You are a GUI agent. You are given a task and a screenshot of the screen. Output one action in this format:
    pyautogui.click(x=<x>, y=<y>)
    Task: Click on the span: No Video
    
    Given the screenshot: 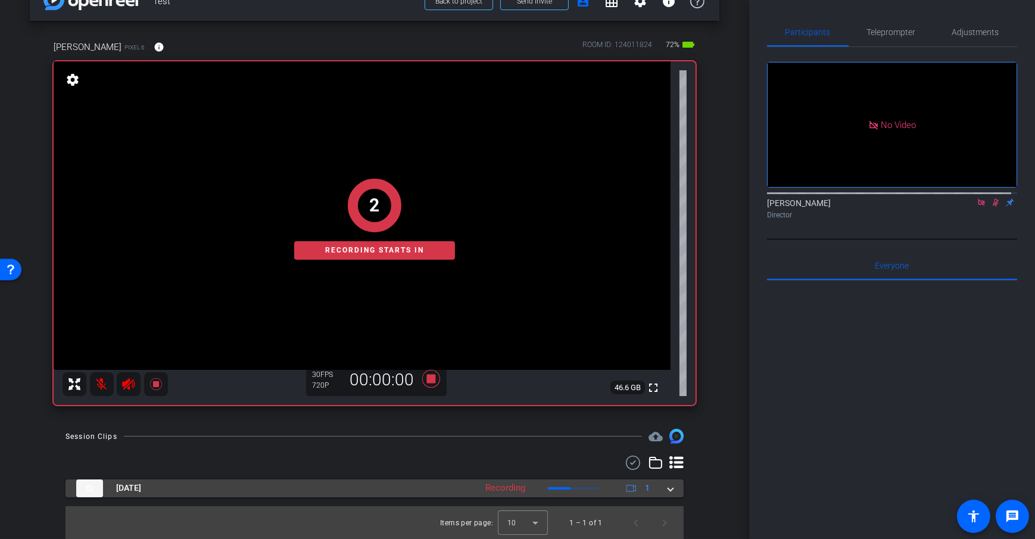 What is the action you would take?
    pyautogui.click(x=898, y=124)
    